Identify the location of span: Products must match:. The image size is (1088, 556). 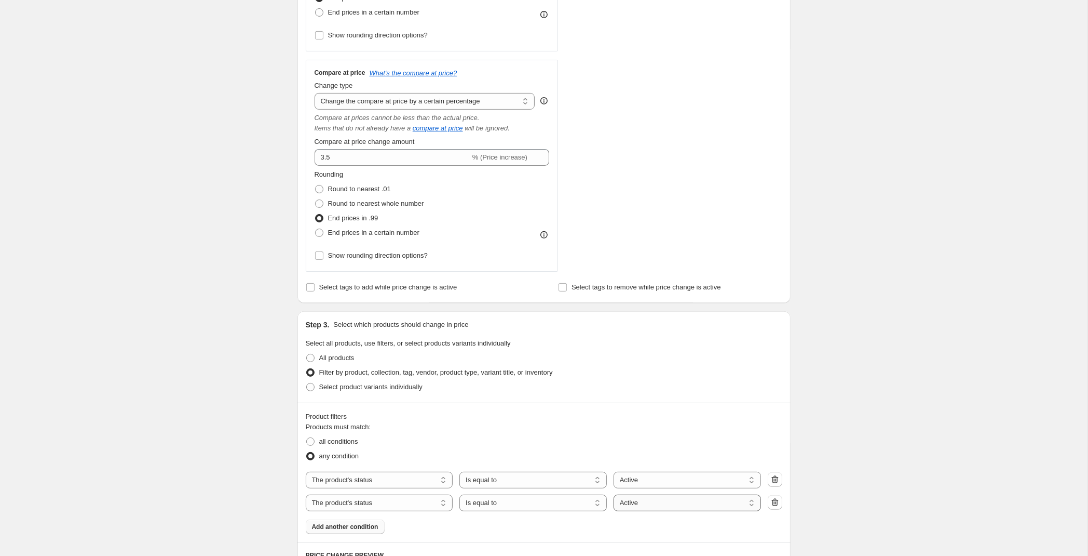
(339, 426).